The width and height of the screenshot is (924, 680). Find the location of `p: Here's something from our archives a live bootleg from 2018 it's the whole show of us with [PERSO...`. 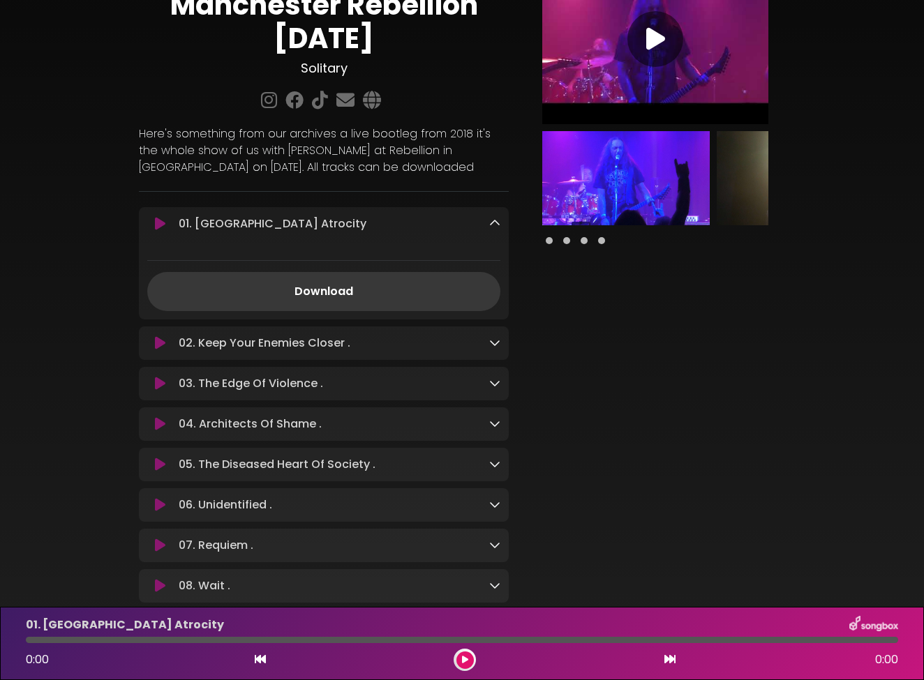

p: Here's something from our archives a live bootleg from 2018 it's the whole show of us with [PERSO... is located at coordinates (324, 151).